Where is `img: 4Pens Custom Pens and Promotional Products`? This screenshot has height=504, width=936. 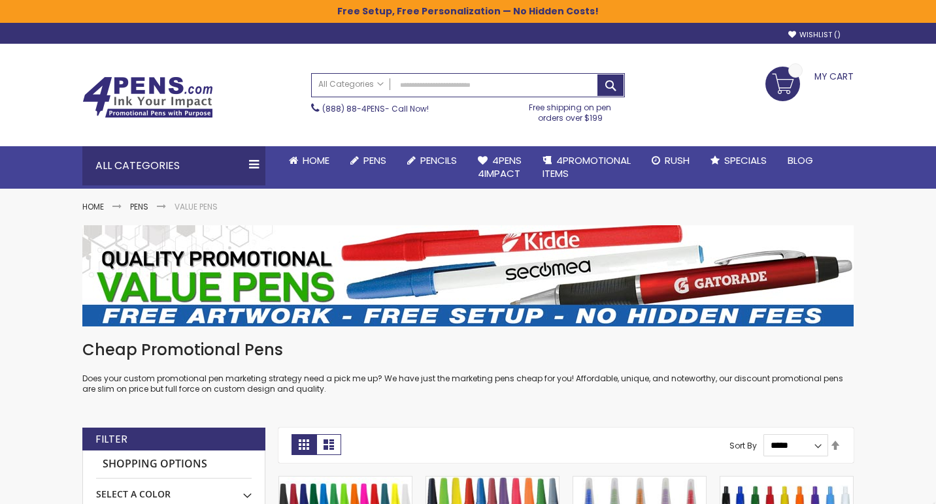
img: 4Pens Custom Pens and Promotional Products is located at coordinates (148, 97).